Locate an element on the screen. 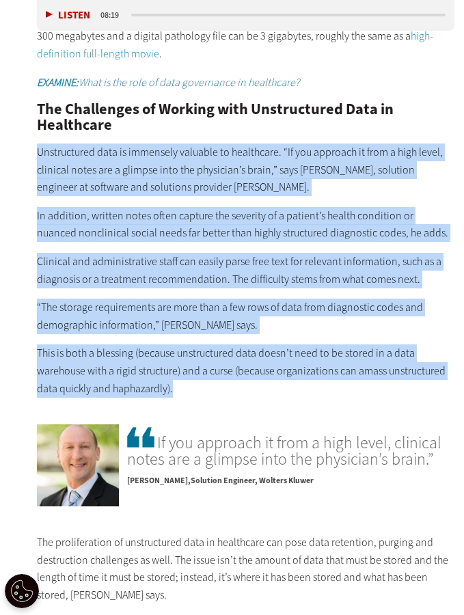 The width and height of the screenshot is (464, 615). p: Unstructured data is immensely valuable to healthcare. “If you approach it from a high level, cli... is located at coordinates (245, 169).